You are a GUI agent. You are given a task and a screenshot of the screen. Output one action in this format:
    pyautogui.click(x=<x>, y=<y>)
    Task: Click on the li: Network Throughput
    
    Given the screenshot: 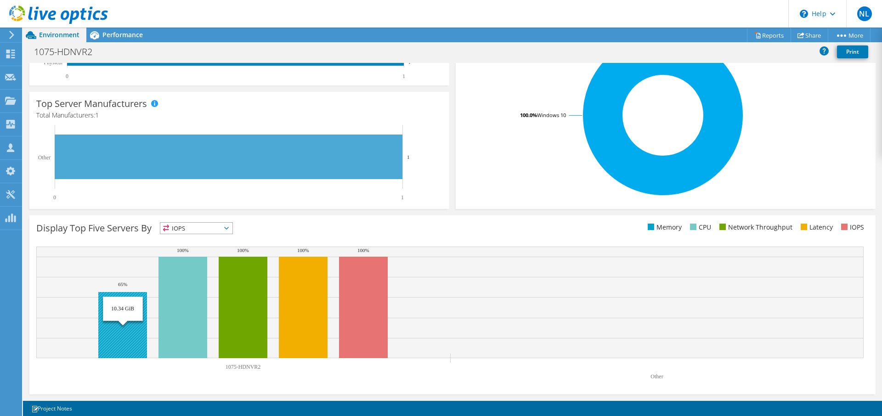 What is the action you would take?
    pyautogui.click(x=754, y=227)
    